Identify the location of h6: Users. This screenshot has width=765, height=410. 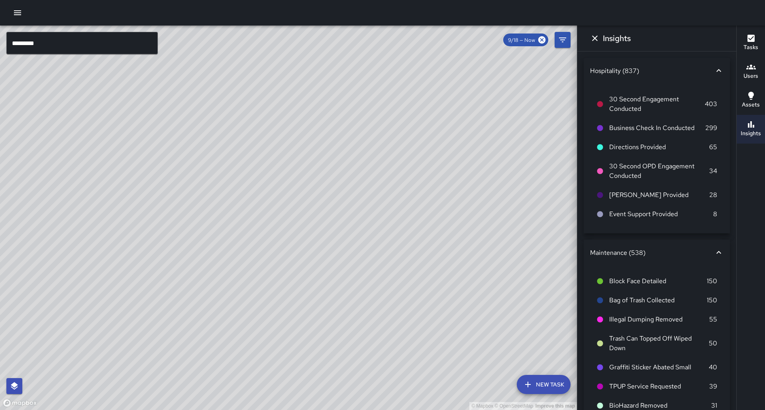
(750, 76).